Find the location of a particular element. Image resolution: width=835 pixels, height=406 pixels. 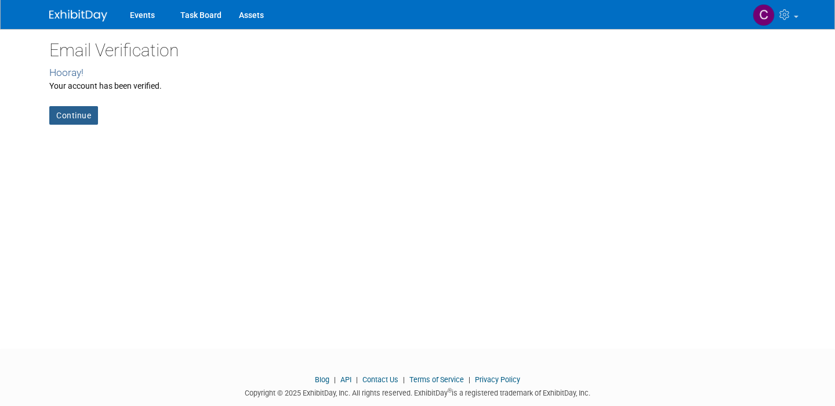

a: Continue is located at coordinates (74, 115).